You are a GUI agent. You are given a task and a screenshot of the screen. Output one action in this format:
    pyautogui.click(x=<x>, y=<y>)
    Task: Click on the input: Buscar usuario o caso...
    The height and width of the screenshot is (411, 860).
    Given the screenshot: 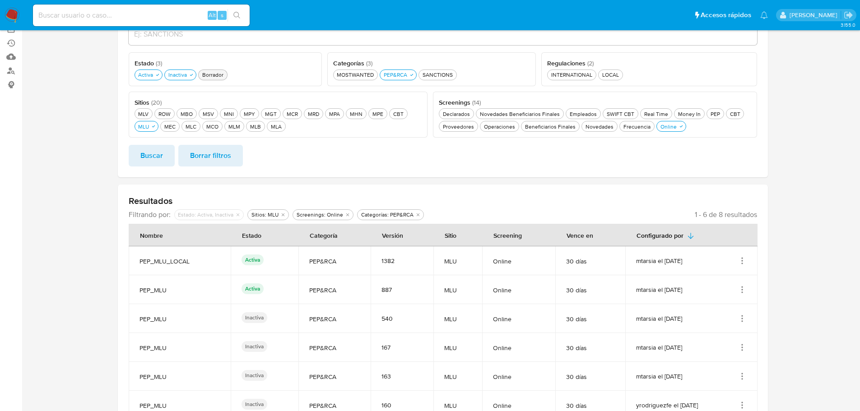 What is the action you would take?
    pyautogui.click(x=141, y=15)
    